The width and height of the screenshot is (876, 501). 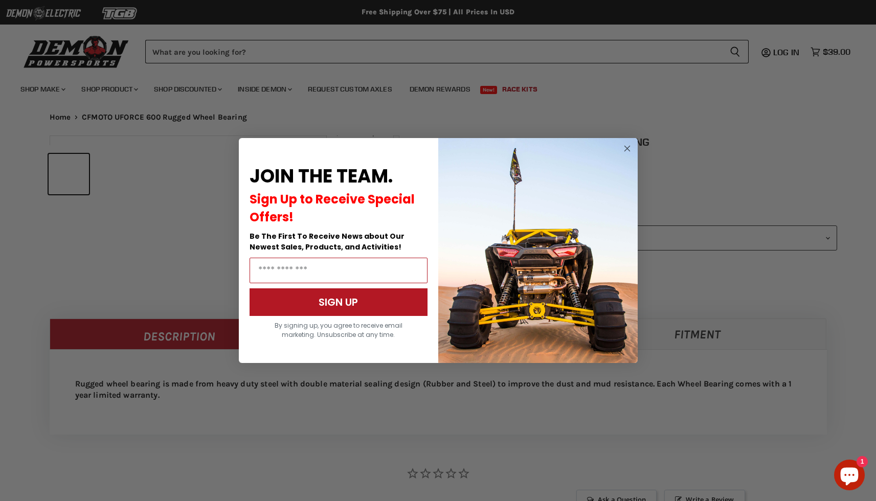 What do you see at coordinates (332, 208) in the screenshot?
I see `span: Sign Up to Receive Special Offers!` at bounding box center [332, 208].